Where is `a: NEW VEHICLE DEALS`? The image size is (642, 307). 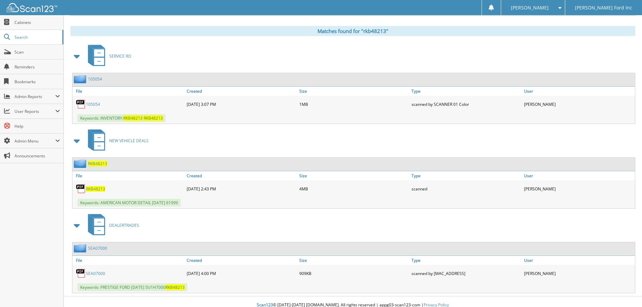
a: NEW VEHICLE DEALS is located at coordinates (116, 140).